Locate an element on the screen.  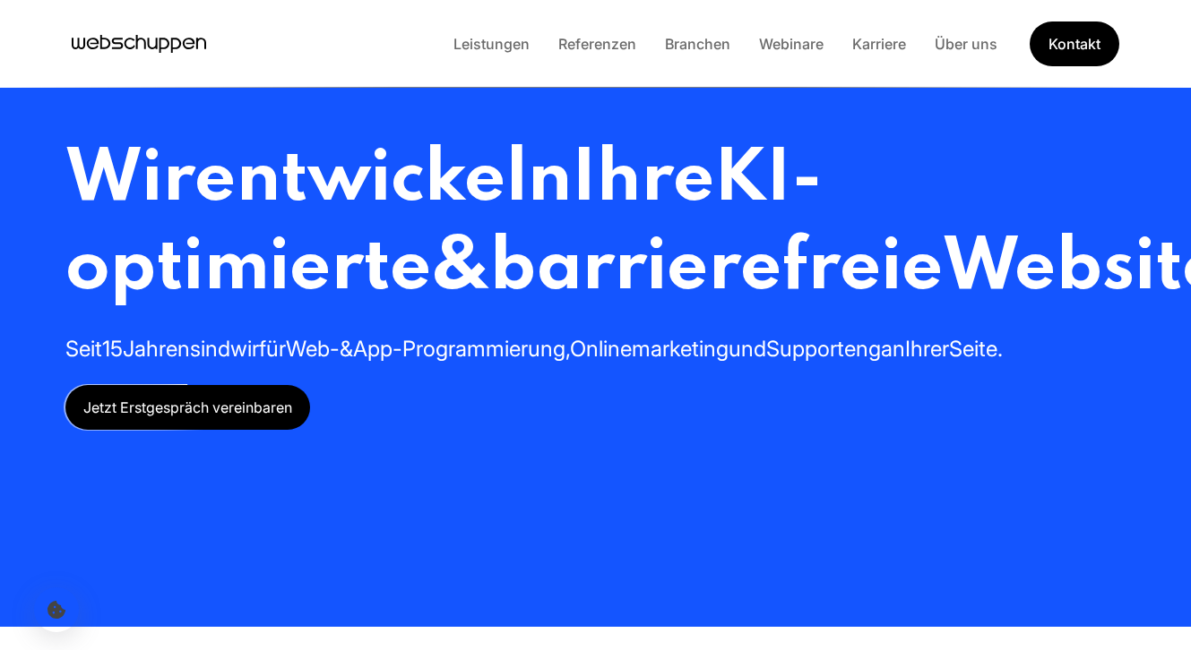
span: Ihrer is located at coordinates (926, 348).